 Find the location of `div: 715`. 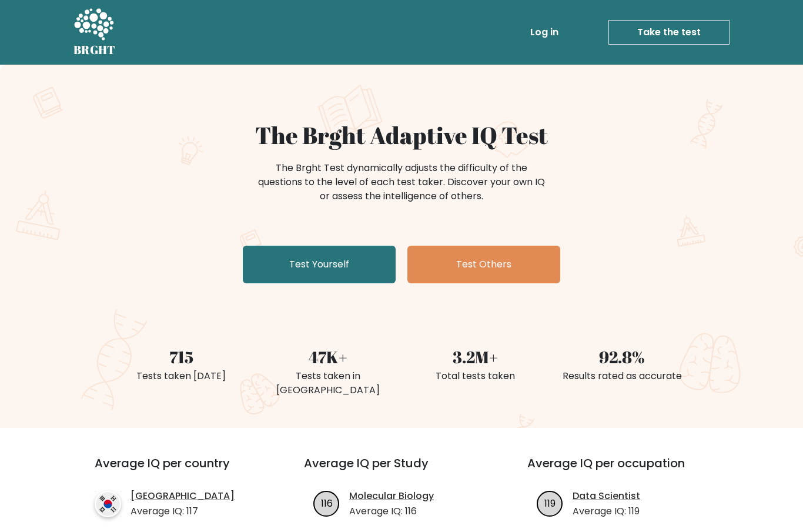

div: 715 is located at coordinates (181, 357).